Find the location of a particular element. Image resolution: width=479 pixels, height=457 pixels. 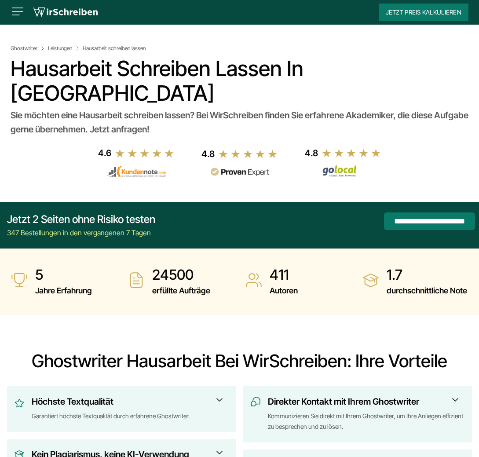

span: Jahre Erfahrung is located at coordinates (63, 291).